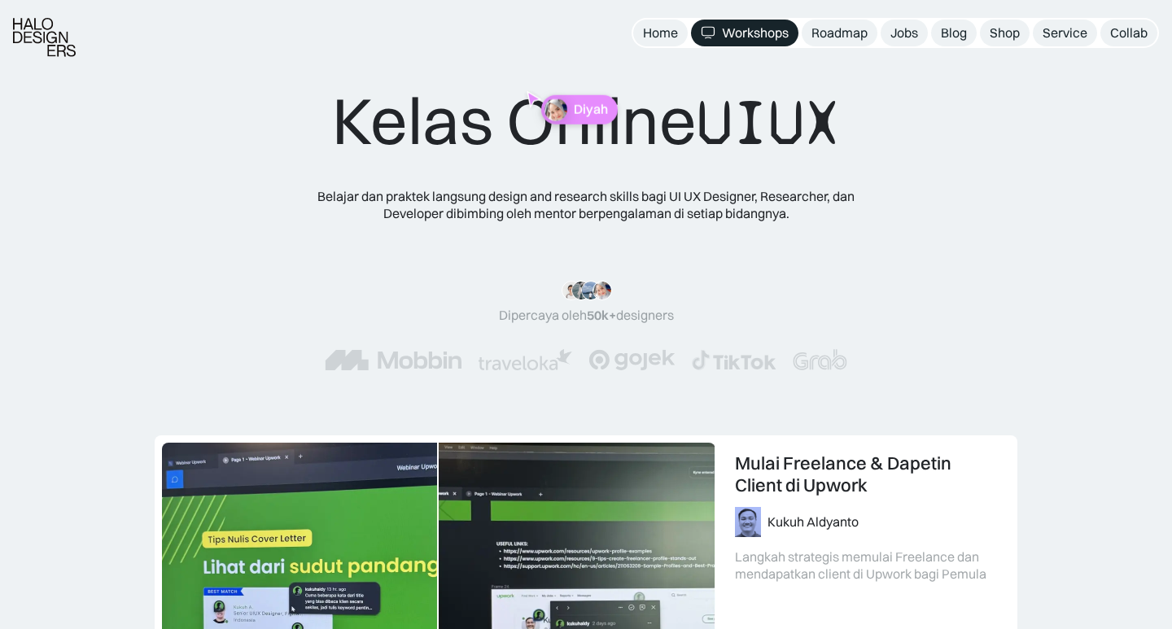  I want to click on a: Workshops, so click(745, 33).